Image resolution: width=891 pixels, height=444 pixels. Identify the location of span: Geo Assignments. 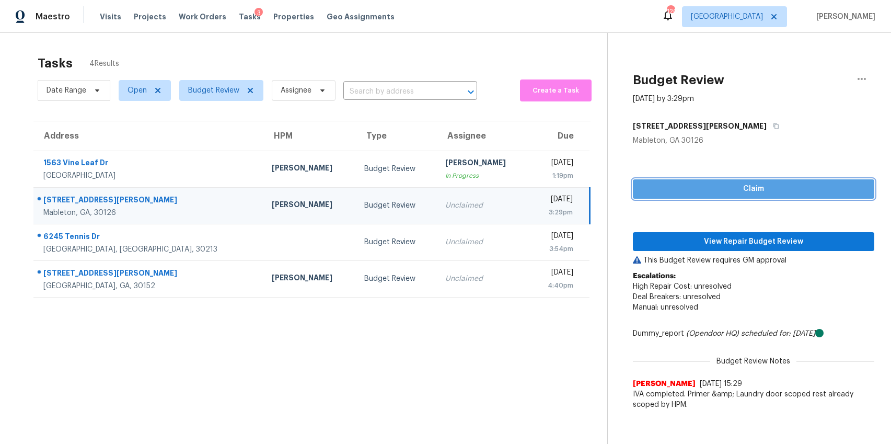
(360, 17).